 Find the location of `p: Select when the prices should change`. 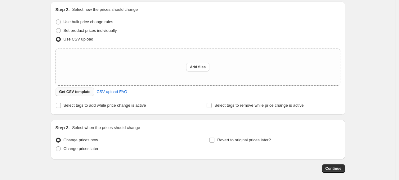

p: Select when the prices should change is located at coordinates (106, 128).